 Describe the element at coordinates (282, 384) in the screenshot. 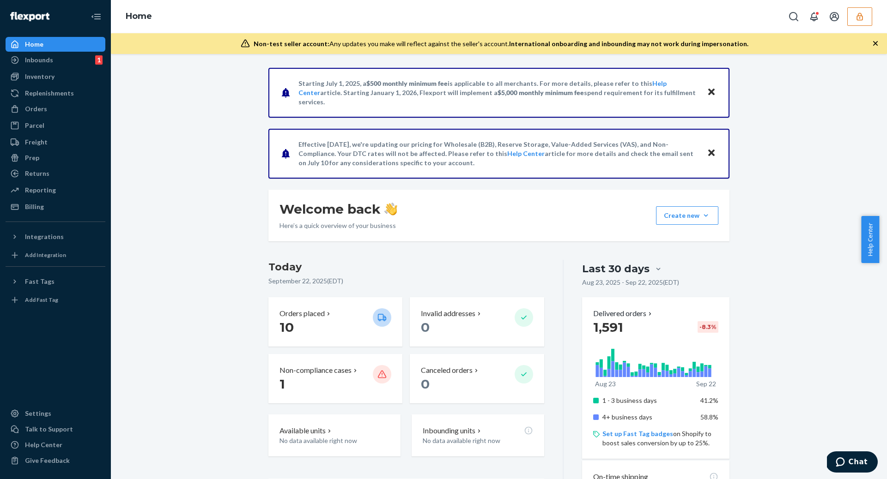

I see `span: 1` at that location.